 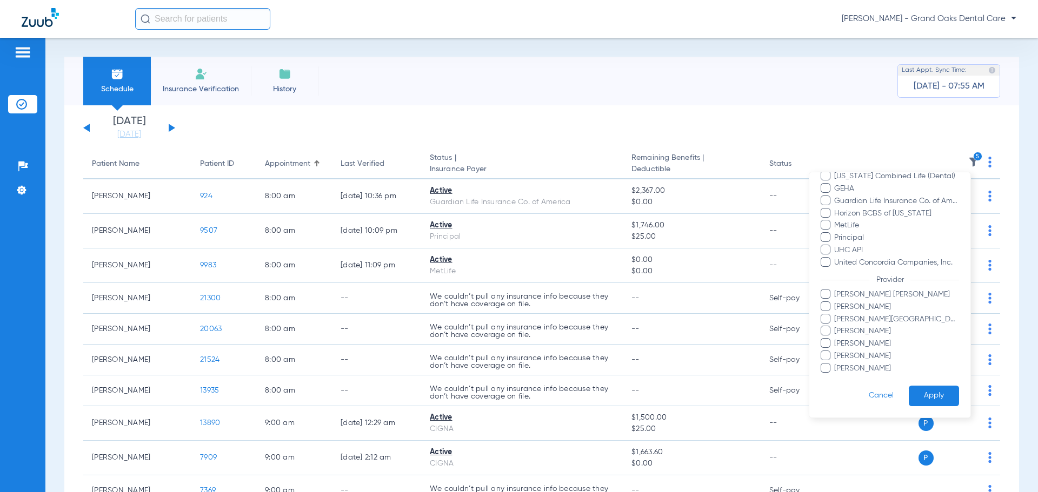 What do you see at coordinates (896, 263) in the screenshot?
I see `span: United Concordia Companies, Inc.` at bounding box center [896, 263].